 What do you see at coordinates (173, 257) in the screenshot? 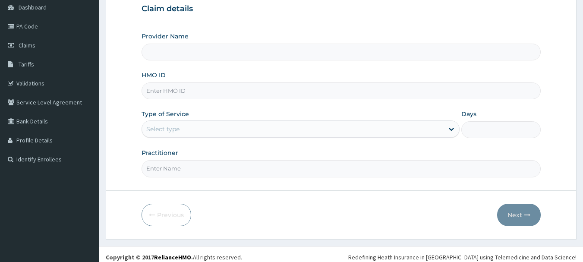
I see `a: RelianceHMO` at bounding box center [173, 257].